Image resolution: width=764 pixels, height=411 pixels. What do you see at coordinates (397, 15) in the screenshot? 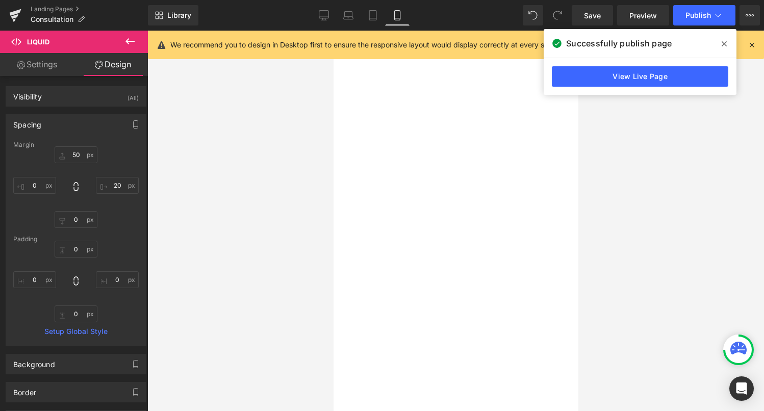
I see `a: Mobile` at bounding box center [397, 15].